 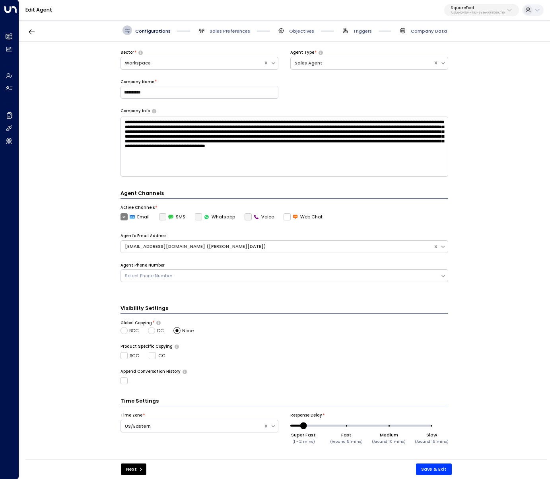 What do you see at coordinates (284, 401) in the screenshot?
I see `h3: Time Settings` at bounding box center [284, 401].